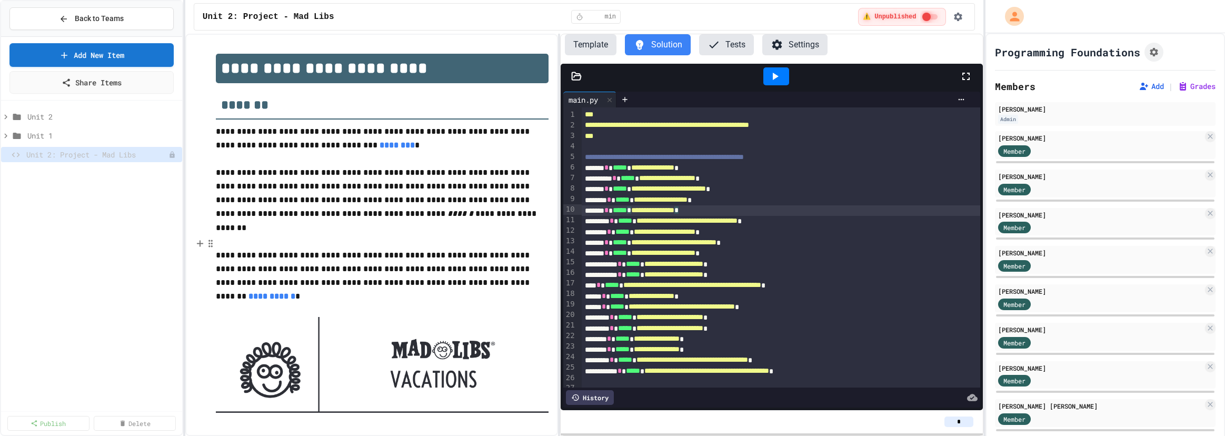 Image resolution: width=1225 pixels, height=436 pixels. What do you see at coordinates (172, 155) in the screenshot?
I see `div: Unpublished` at bounding box center [172, 155].